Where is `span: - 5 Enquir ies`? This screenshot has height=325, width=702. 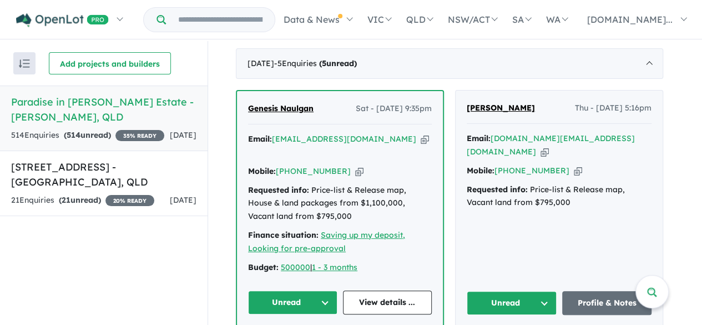 span: - 5 Enquir ies is located at coordinates (315, 63).